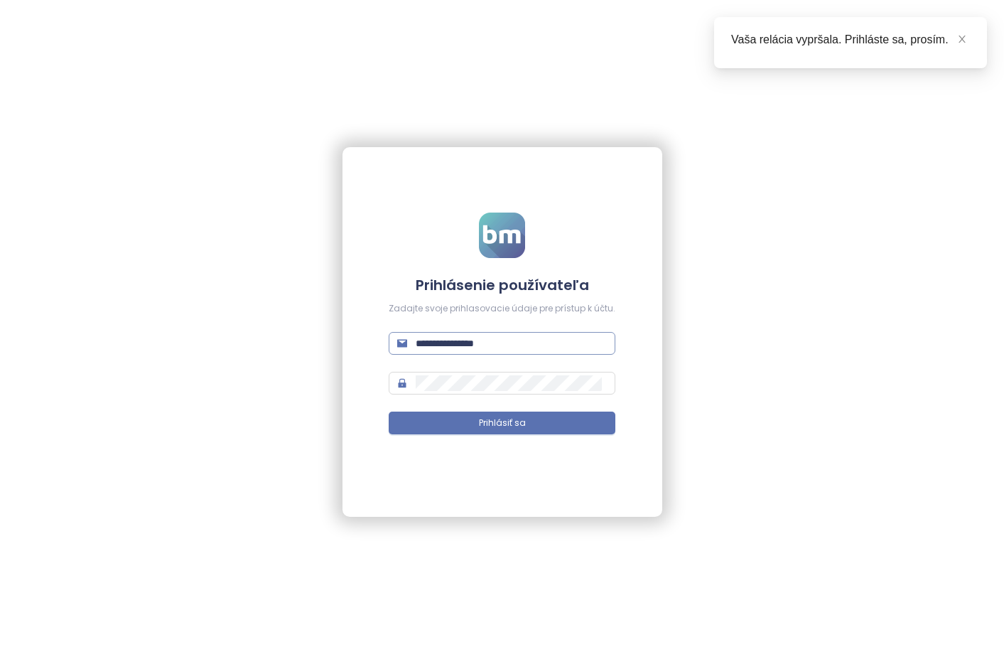  I want to click on span: lock, so click(402, 383).